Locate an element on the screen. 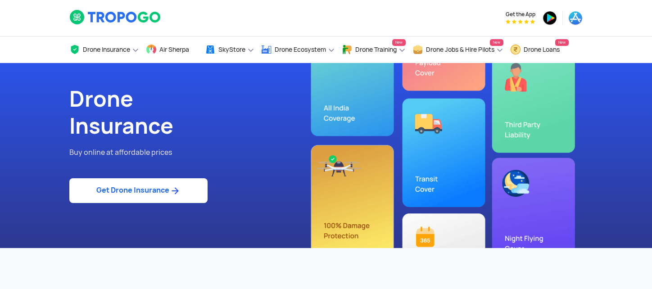 This screenshot has width=652, height=289. p: Buy online at affordable prices is located at coordinates (194, 153).